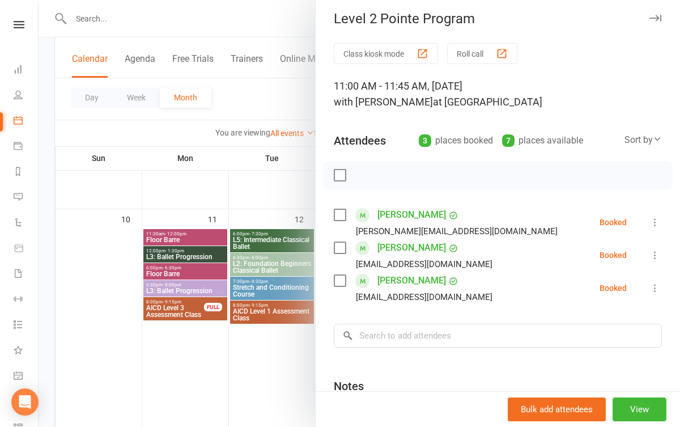 This screenshot has width=680, height=427. I want to click on div: places available, so click(542, 141).